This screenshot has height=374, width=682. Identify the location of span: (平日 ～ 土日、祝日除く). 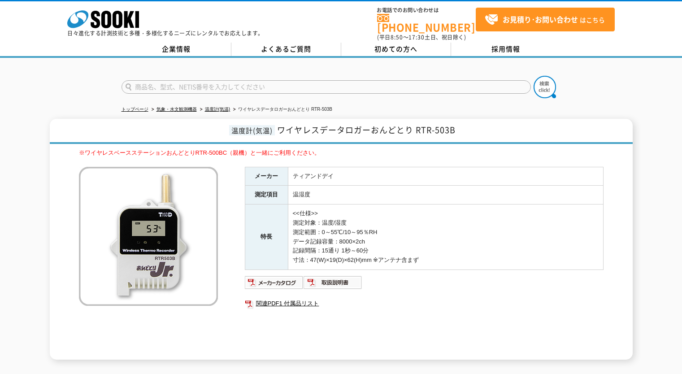
(421, 37).